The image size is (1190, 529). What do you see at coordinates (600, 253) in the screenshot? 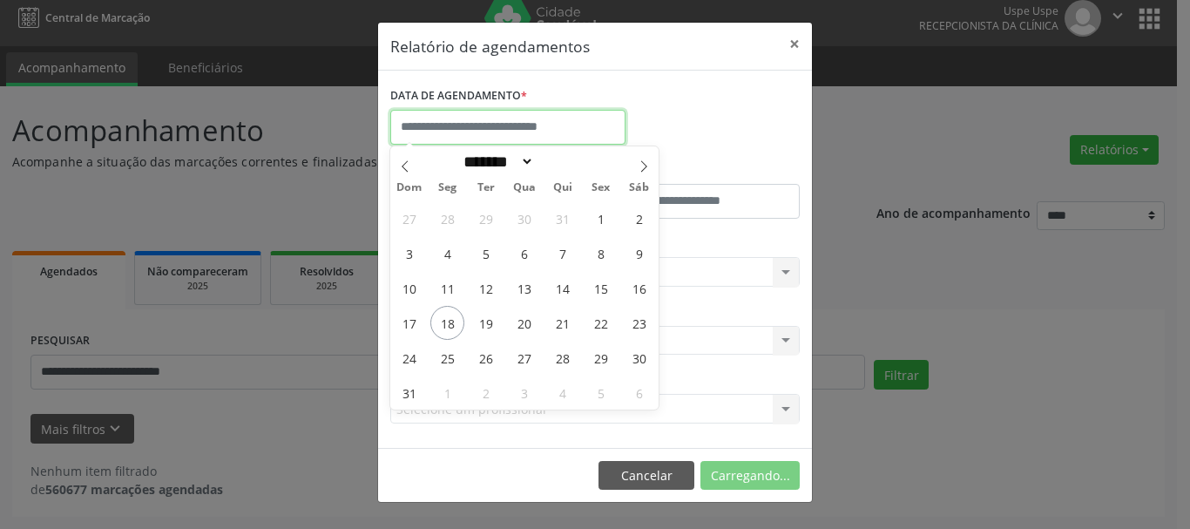
I see `span: Agosto 8, 2025` at bounding box center [600, 253].